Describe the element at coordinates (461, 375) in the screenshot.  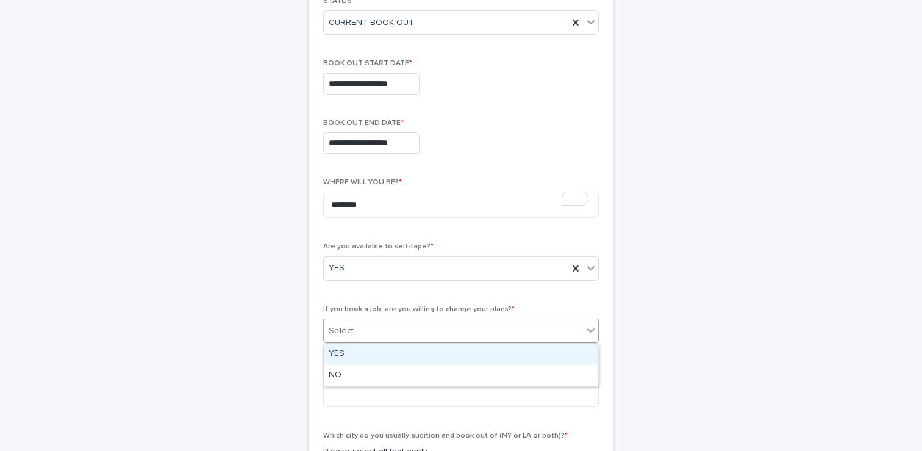
I see `div: NO` at that location.